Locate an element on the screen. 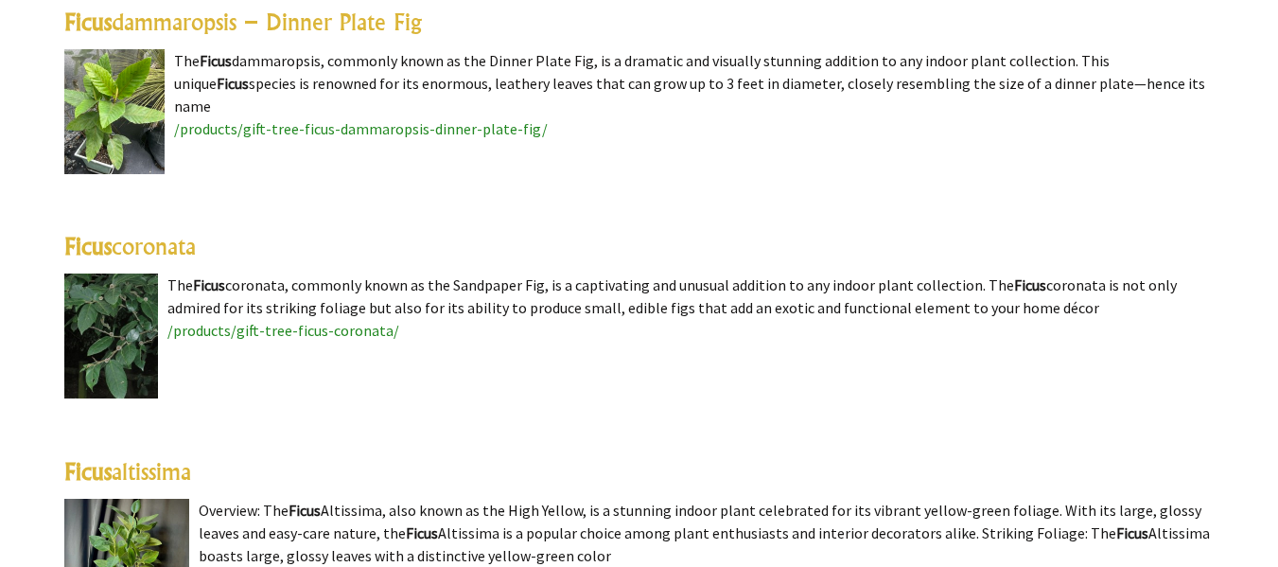 This screenshot has height=567, width=1278. span: /products/gift-tree-ficus-dammaropsis-dinner-plate-fig/ is located at coordinates (360, 129).